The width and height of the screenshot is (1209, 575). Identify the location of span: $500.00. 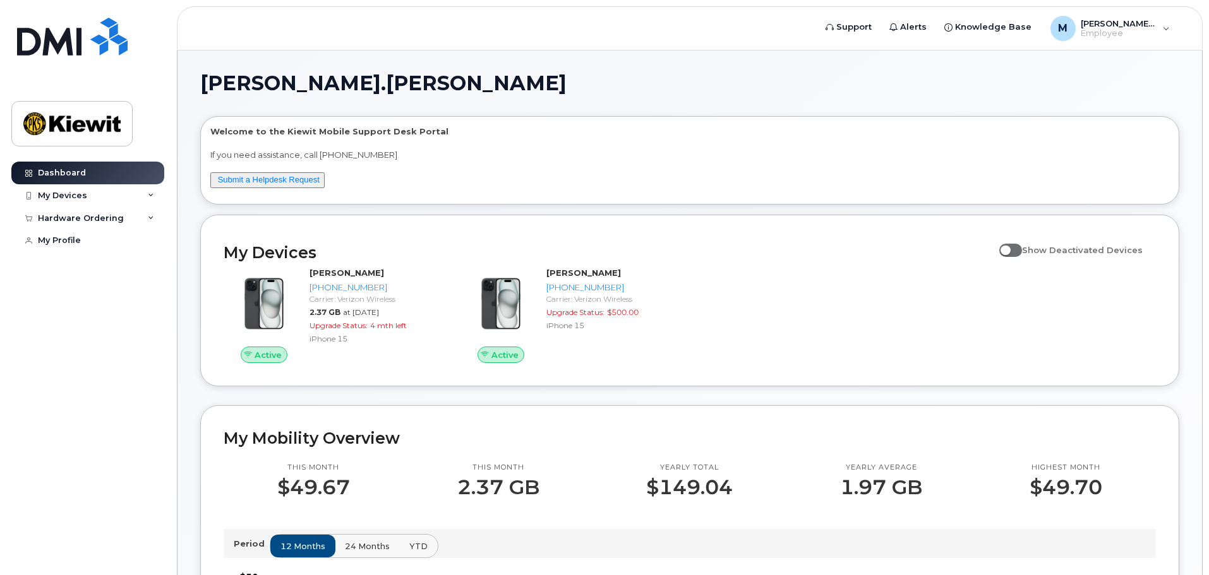
(623, 312).